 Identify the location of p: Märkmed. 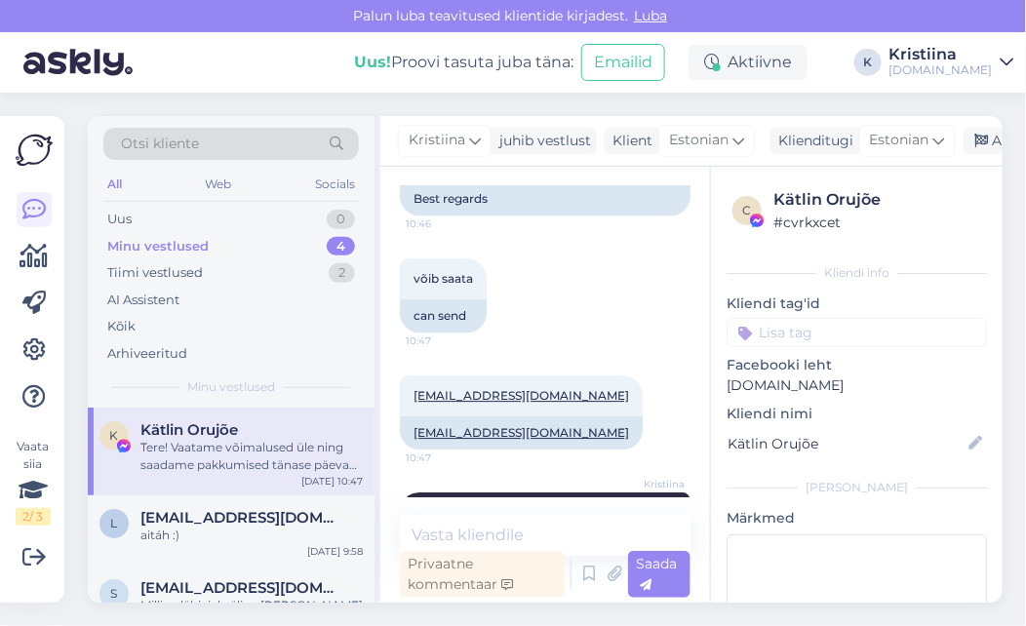
(857, 518).